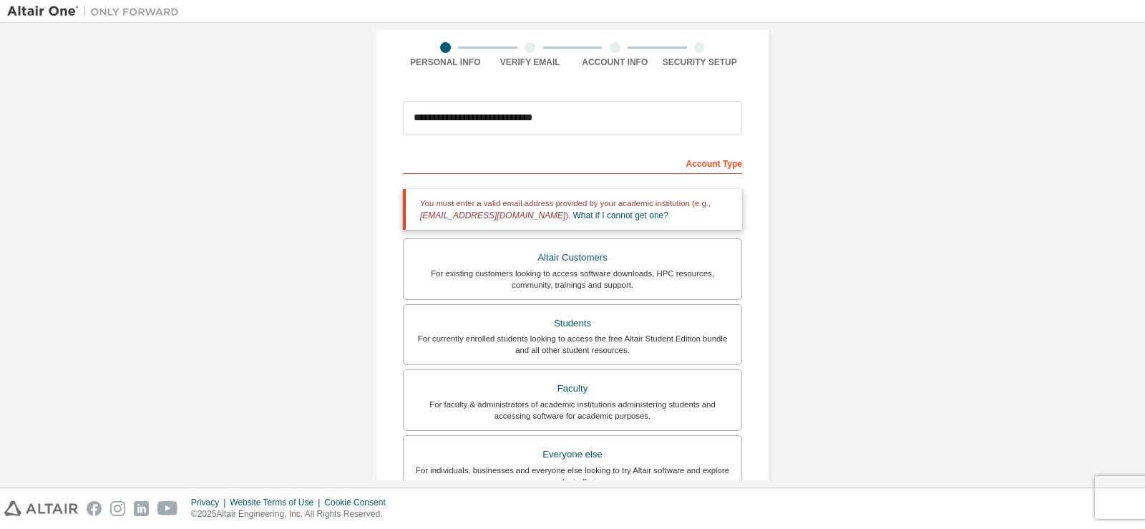 The width and height of the screenshot is (1145, 529). What do you see at coordinates (615, 62) in the screenshot?
I see `div: Account Info` at bounding box center [615, 62].